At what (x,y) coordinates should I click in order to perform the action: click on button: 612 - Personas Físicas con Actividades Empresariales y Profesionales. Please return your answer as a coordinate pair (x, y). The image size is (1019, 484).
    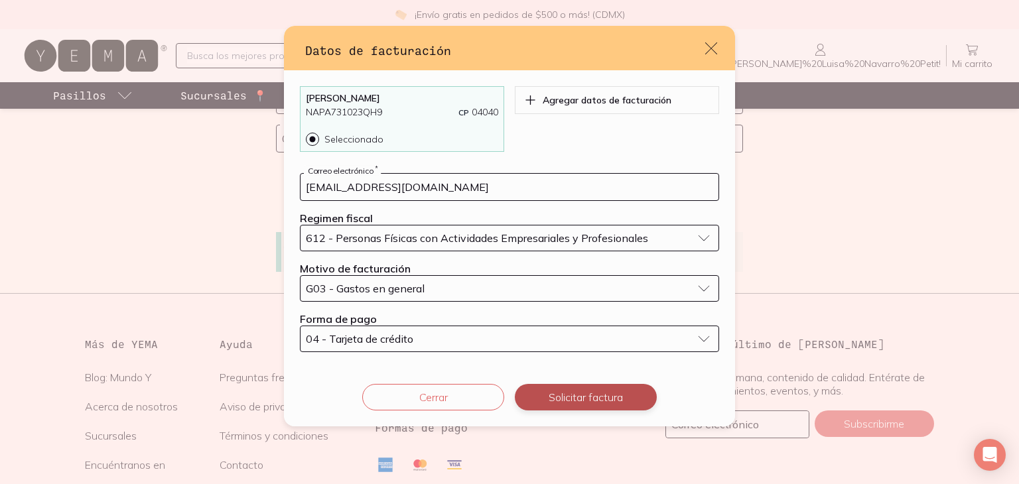
    Looking at the image, I should click on (509, 238).